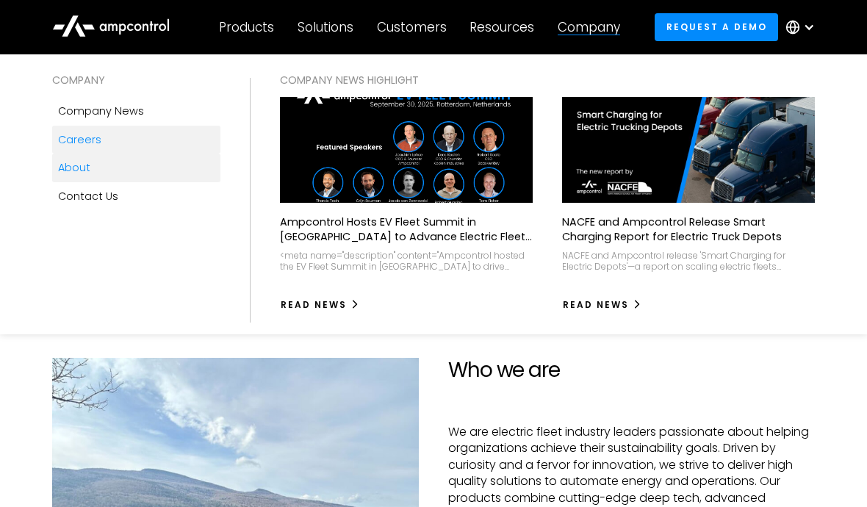  Describe the element at coordinates (589, 27) in the screenshot. I see `div: Company` at that location.